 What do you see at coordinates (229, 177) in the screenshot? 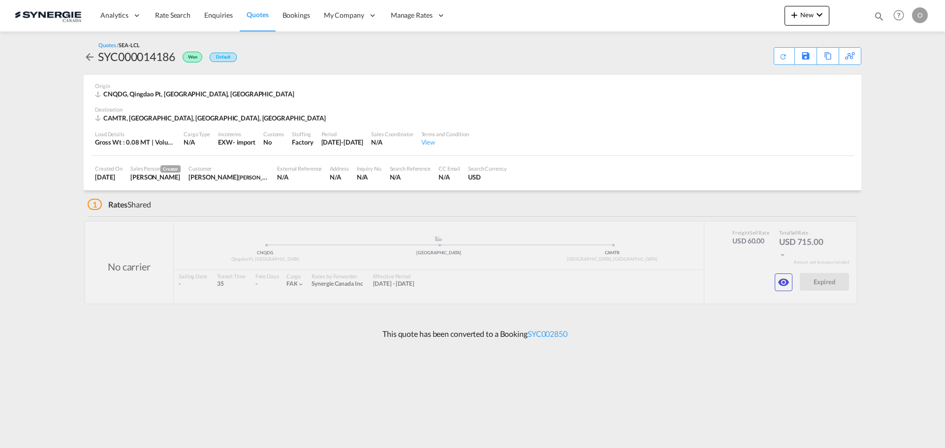
I see `div: Louis-Michel Guay` at bounding box center [229, 177].